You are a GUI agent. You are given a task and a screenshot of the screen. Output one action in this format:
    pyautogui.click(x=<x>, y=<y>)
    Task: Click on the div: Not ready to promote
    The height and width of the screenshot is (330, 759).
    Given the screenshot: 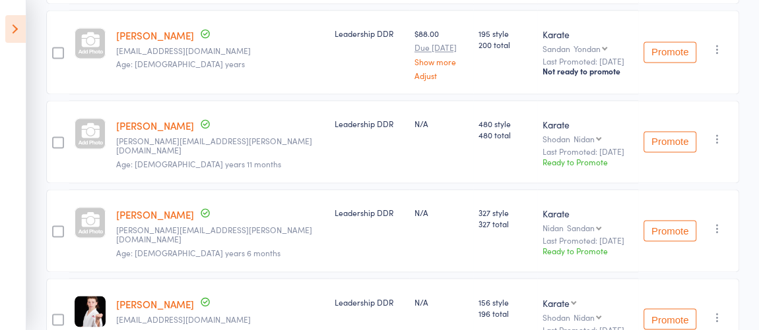 What is the action you would take?
    pyautogui.click(x=587, y=71)
    